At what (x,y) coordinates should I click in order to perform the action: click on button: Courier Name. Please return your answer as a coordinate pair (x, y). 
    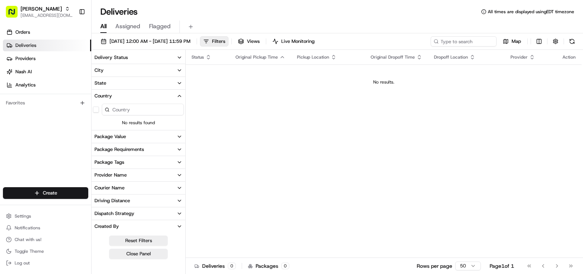
    Looking at the image, I should click on (138, 188).